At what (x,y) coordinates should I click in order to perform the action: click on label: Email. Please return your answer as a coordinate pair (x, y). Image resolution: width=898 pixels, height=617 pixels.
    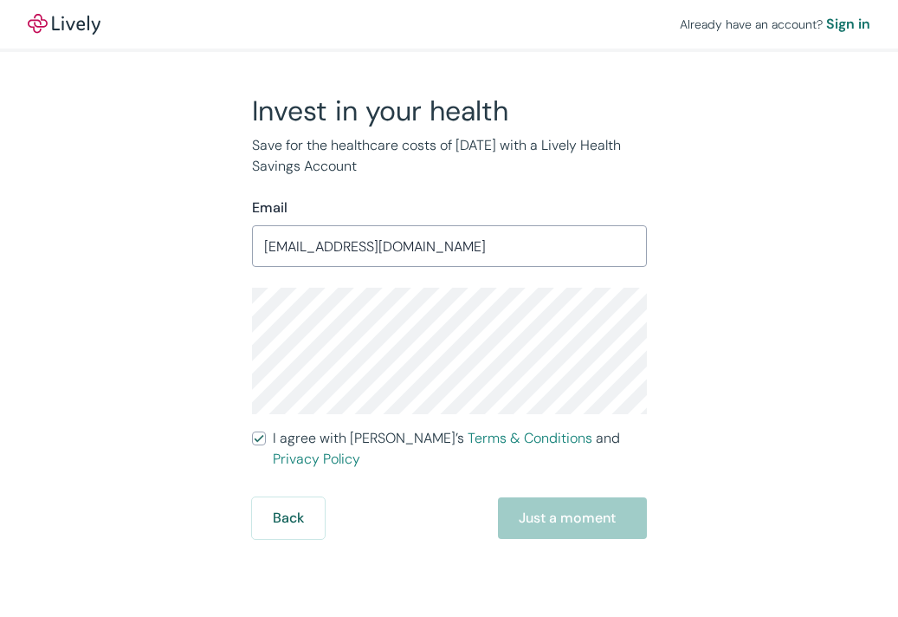
    Looking at the image, I should click on (269, 208).